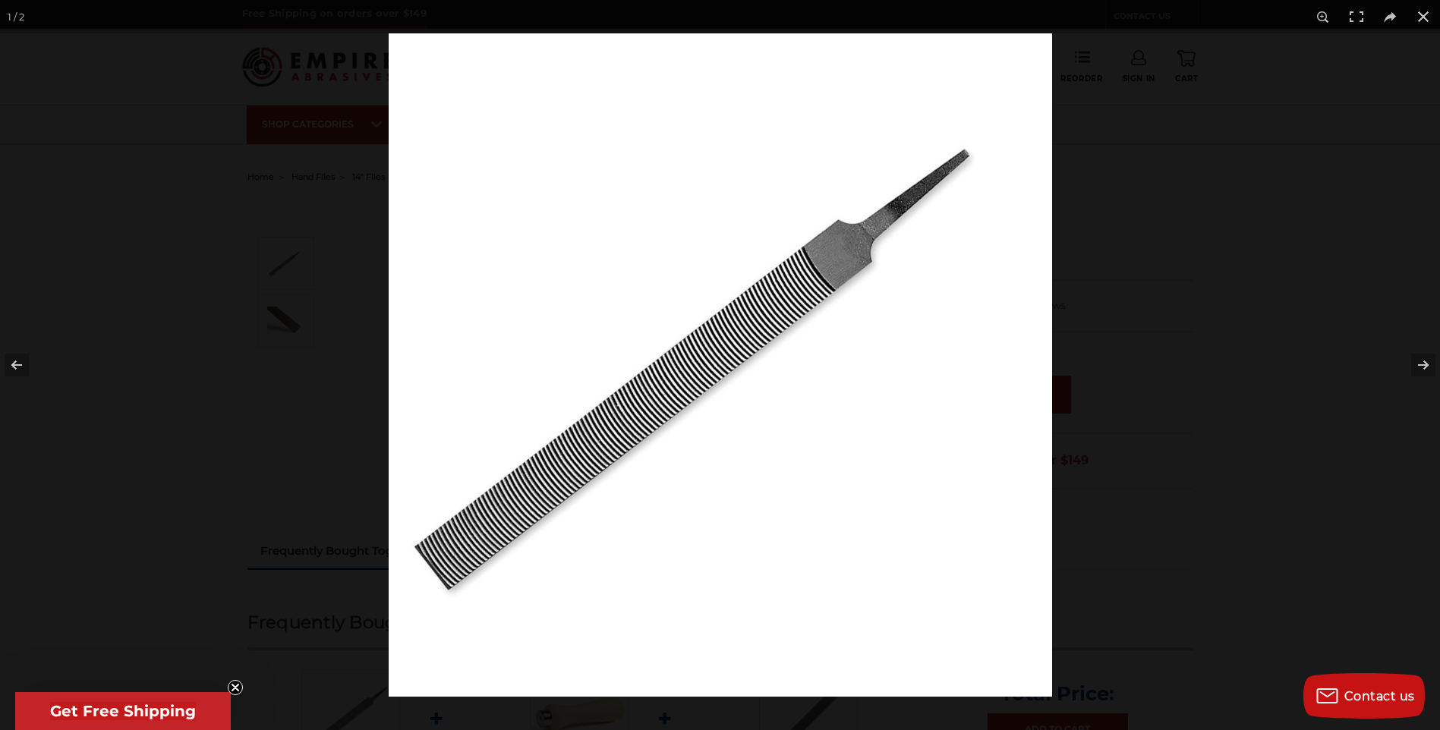 Image resolution: width=1440 pixels, height=730 pixels. Describe the element at coordinates (235, 688) in the screenshot. I see `button: Close teaser` at that location.